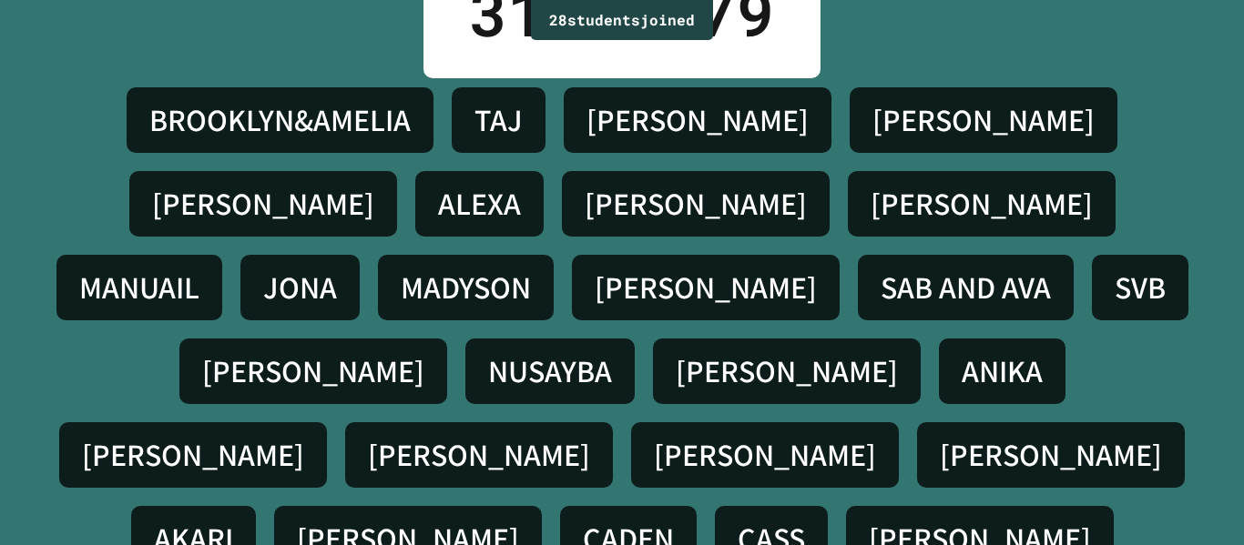 The image size is (1244, 545). I want to click on h4: ANIKA, so click(1001, 371).